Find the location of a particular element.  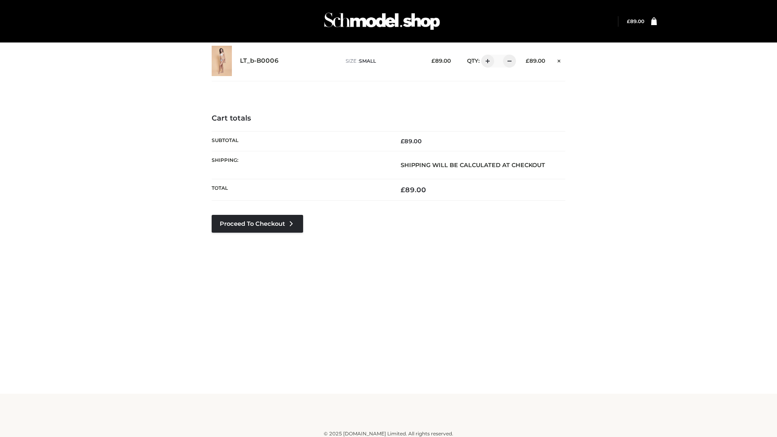

span: SMALL is located at coordinates (367, 61).